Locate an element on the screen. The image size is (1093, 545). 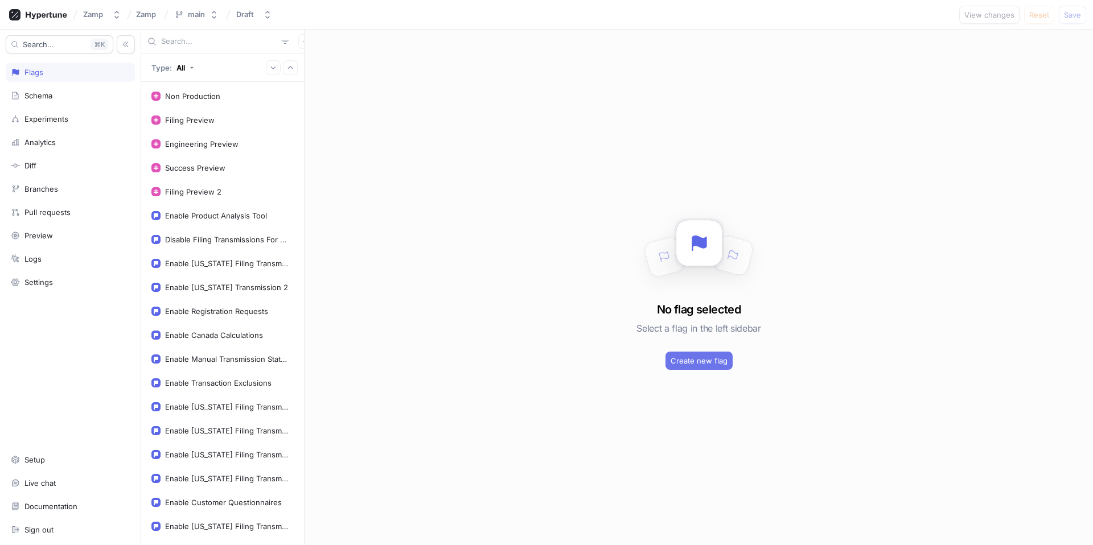
button: Search...K is located at coordinates (59, 44).